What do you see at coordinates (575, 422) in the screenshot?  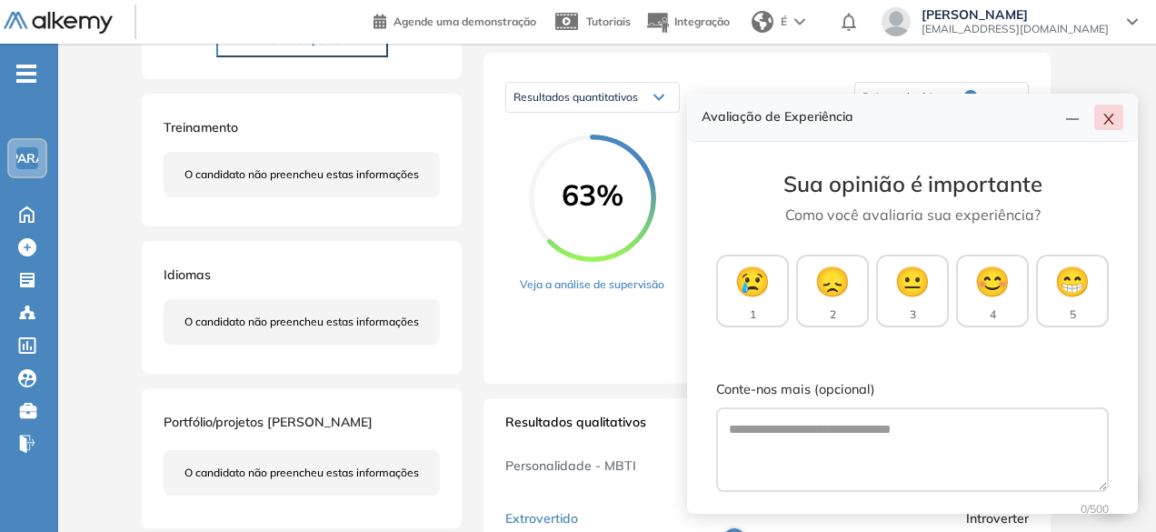 I see `font: Resultados qualitativos` at bounding box center [575, 422].